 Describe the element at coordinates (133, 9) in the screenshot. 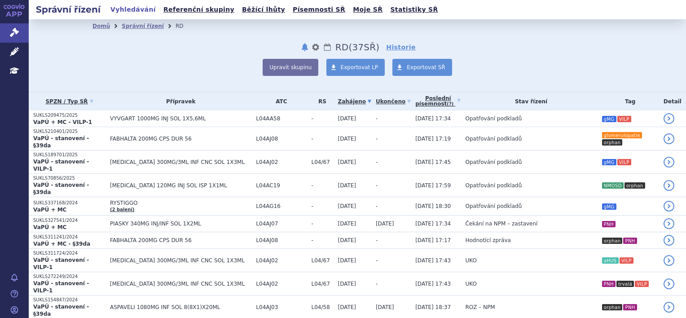

I see `a: Vyhledávání` at that location.